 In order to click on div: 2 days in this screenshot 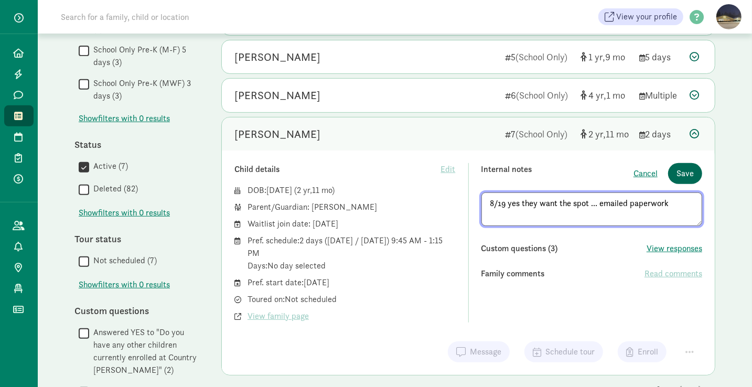, I will do `click(660, 134)`.